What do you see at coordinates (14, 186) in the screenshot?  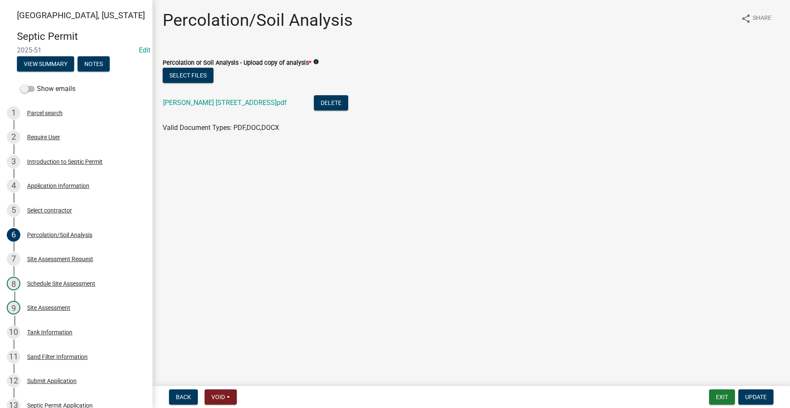 I see `div: 4` at bounding box center [14, 186].